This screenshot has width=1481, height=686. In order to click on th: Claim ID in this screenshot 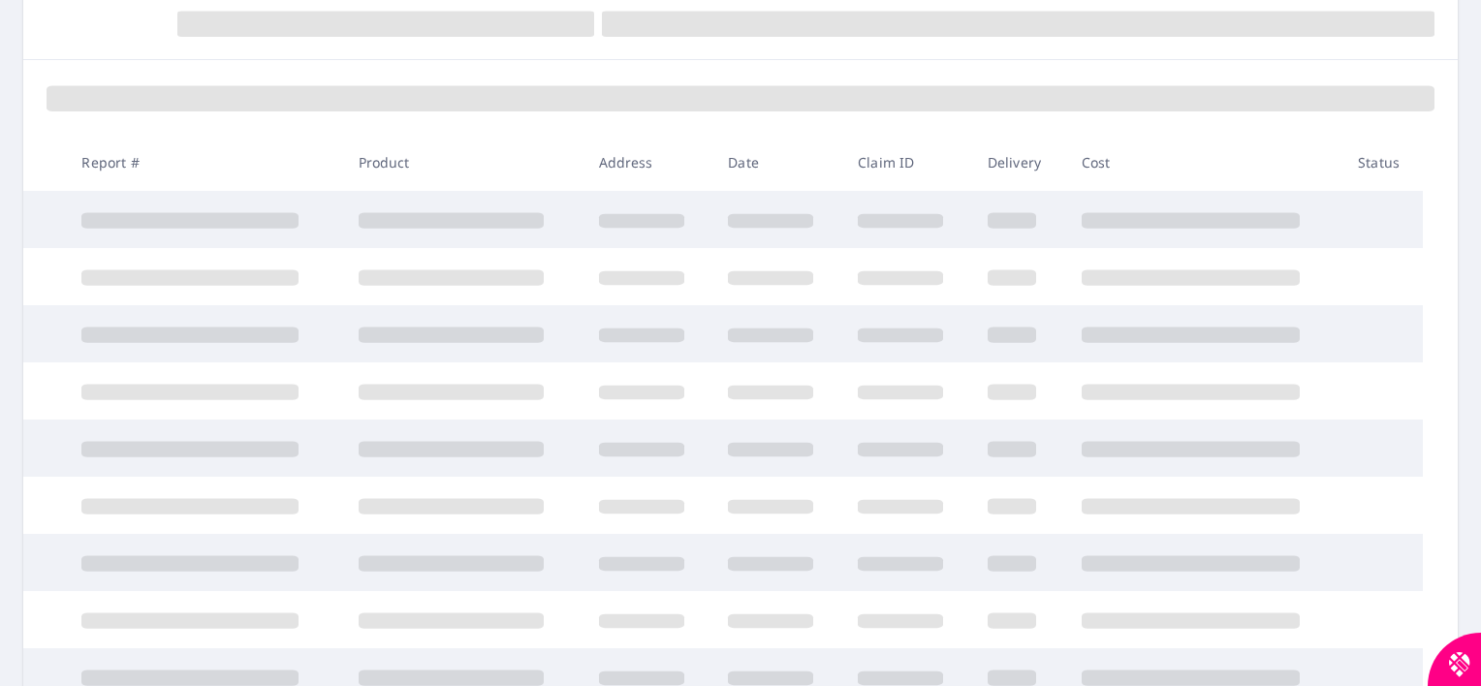, I will do `click(907, 162)`.